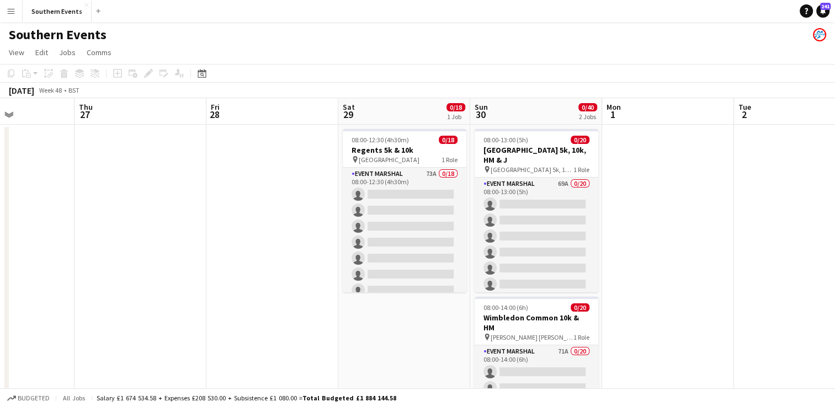 Image resolution: width=835 pixels, height=407 pixels. I want to click on a: 241, so click(823, 11).